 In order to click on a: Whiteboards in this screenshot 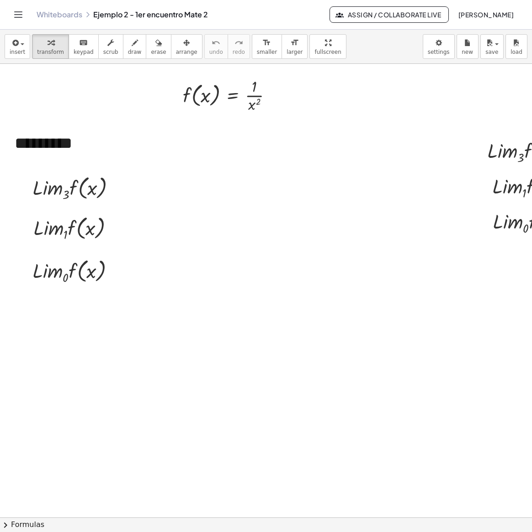, I will do `click(59, 15)`.